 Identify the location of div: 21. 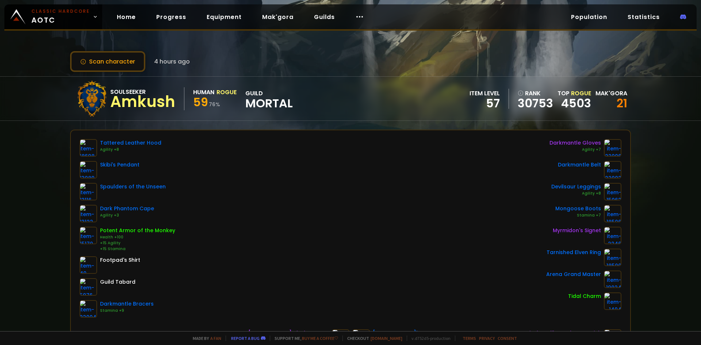
(611, 103).